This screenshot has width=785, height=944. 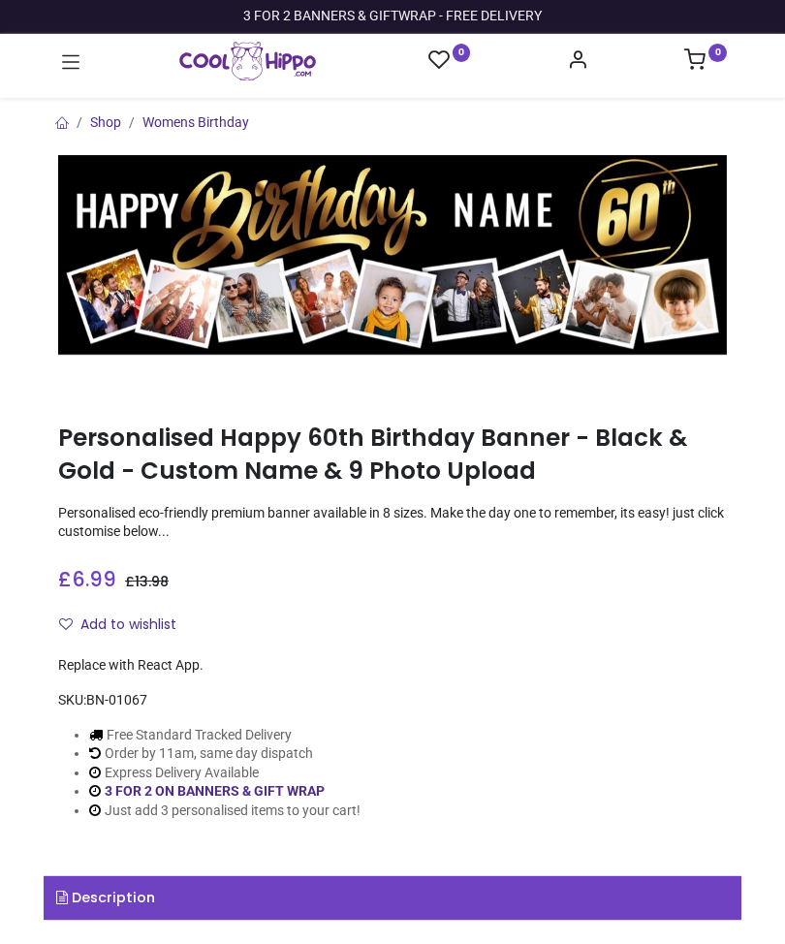 What do you see at coordinates (393, 899) in the screenshot?
I see `a: Description` at bounding box center [393, 899].